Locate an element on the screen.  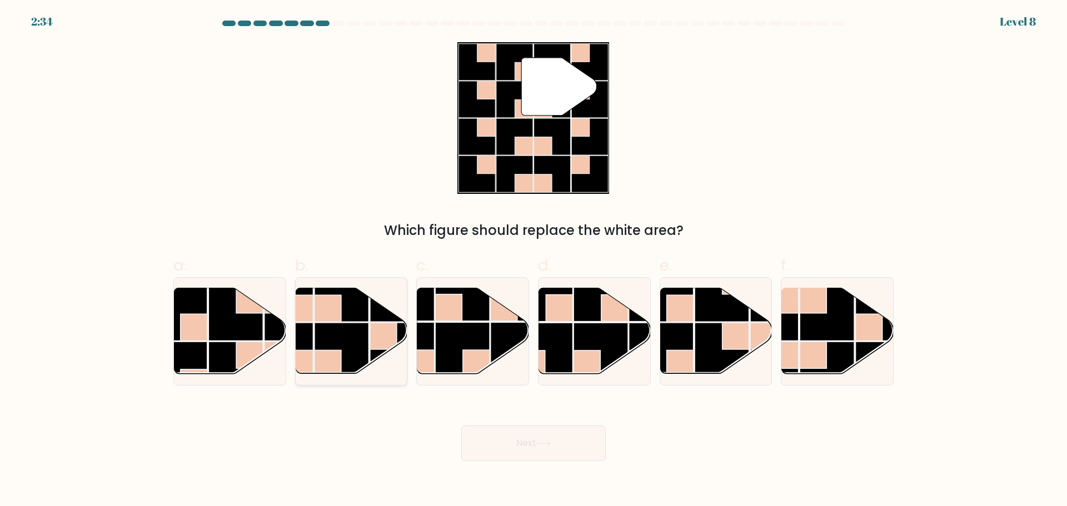
div: Level 8 is located at coordinates (1018, 22).